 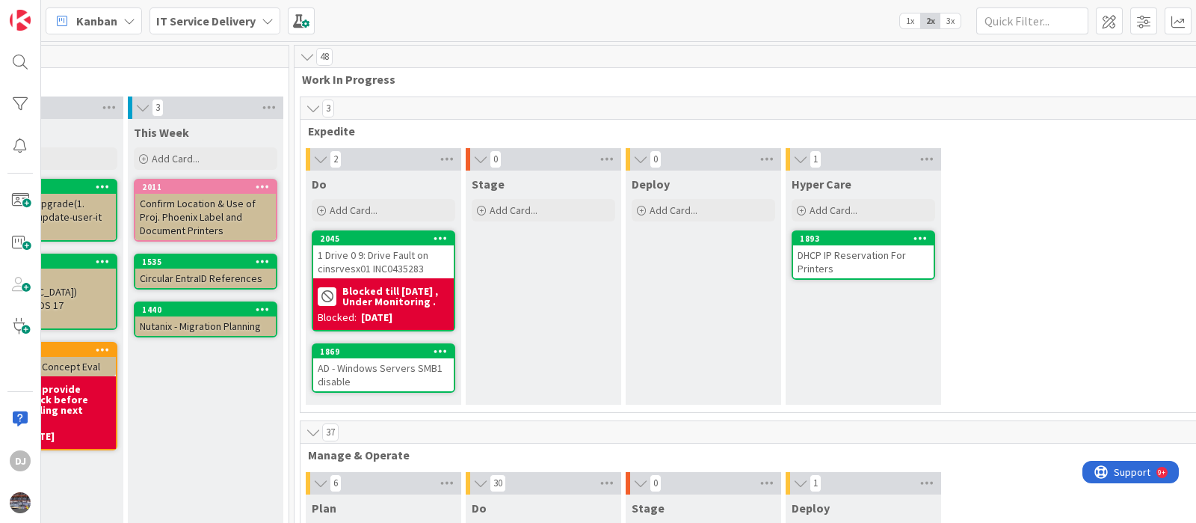 I want to click on span: Hyper Care, so click(x=822, y=184).